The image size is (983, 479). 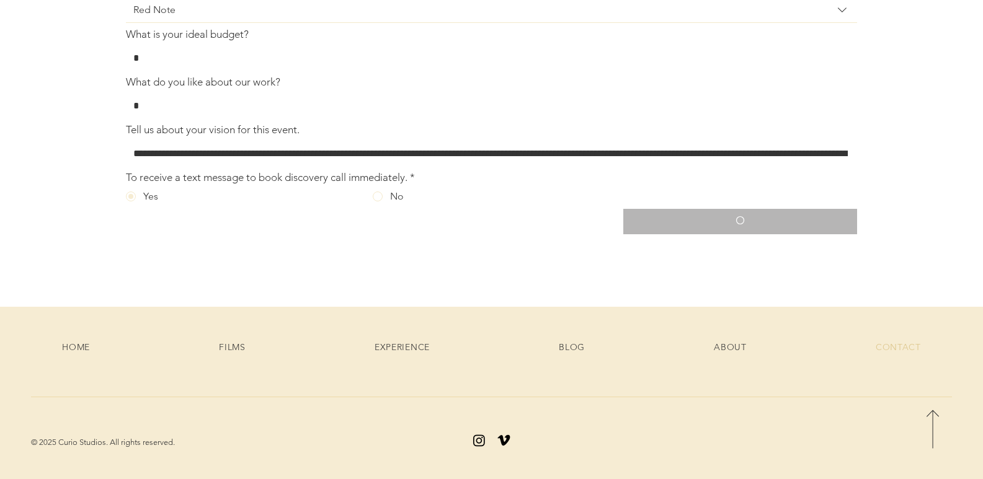 What do you see at coordinates (270, 177) in the screenshot?
I see `div: To receive a text message to book discovery call immediately.` at bounding box center [270, 177].